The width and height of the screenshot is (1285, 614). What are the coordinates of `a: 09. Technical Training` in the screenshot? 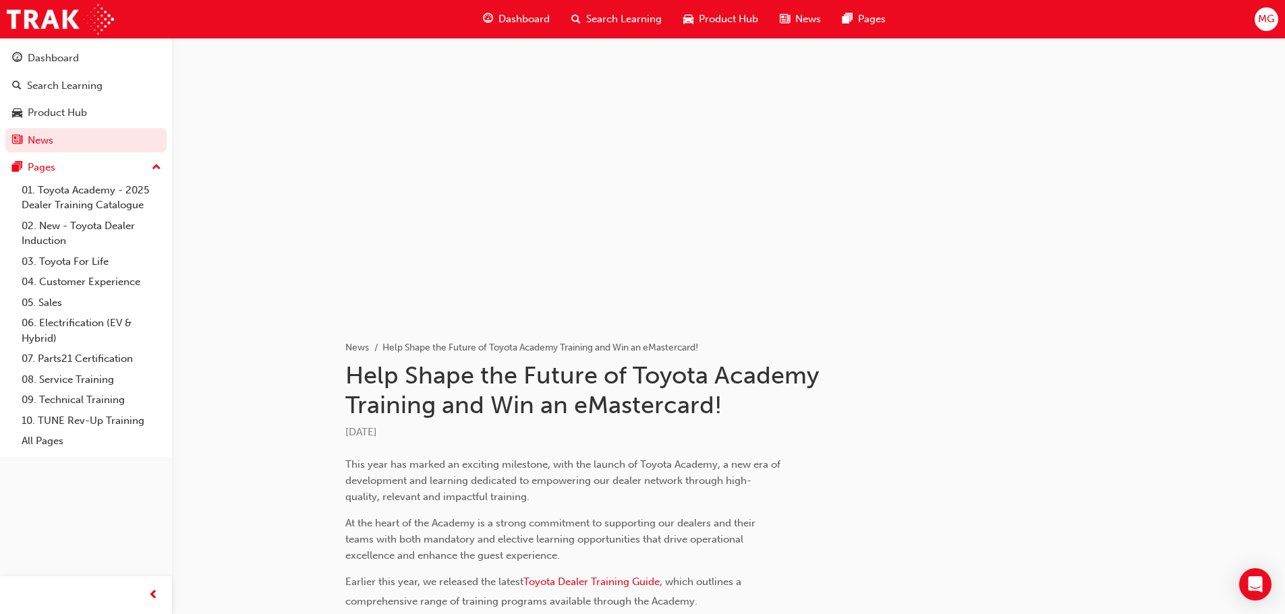 It's located at (91, 400).